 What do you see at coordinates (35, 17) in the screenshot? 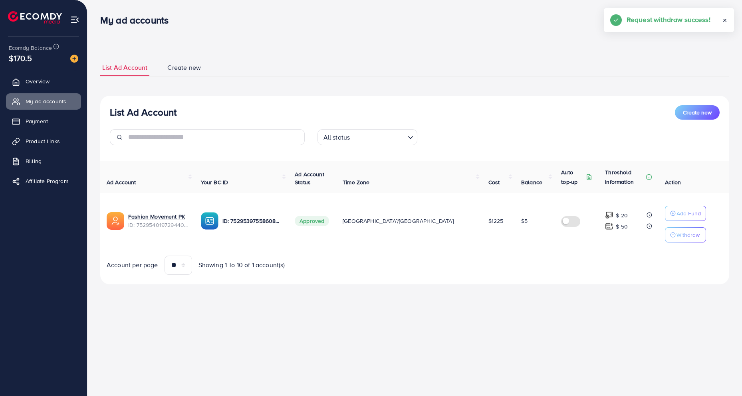
I see `a: logo` at bounding box center [35, 17].